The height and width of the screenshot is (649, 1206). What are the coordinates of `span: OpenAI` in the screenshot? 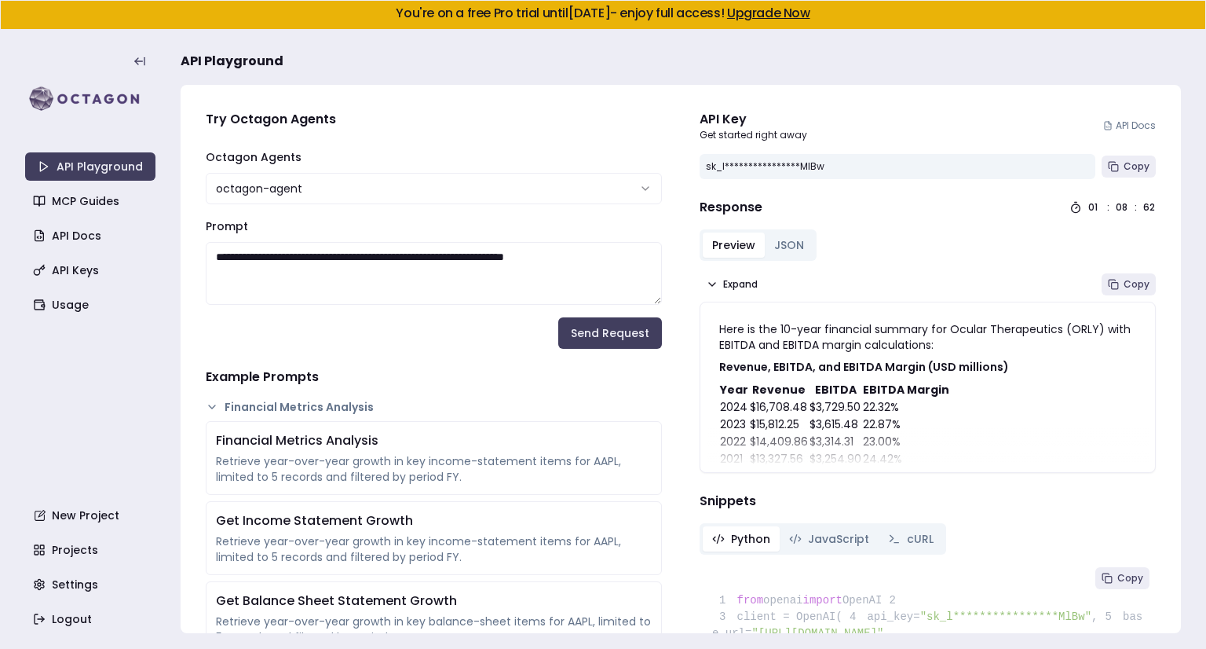 It's located at (862, 600).